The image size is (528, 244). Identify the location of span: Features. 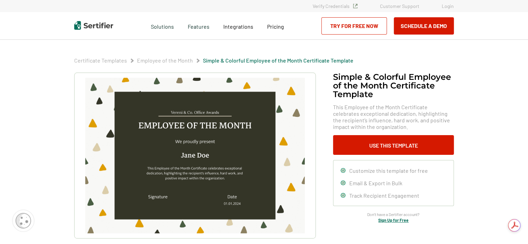
(198, 26).